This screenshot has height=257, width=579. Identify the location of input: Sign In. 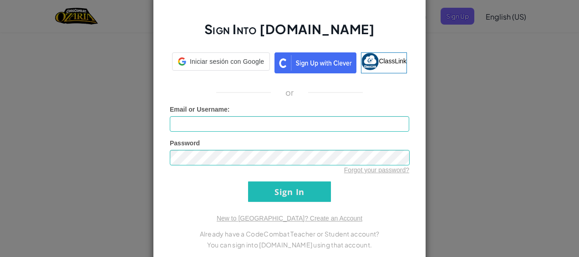
(289, 191).